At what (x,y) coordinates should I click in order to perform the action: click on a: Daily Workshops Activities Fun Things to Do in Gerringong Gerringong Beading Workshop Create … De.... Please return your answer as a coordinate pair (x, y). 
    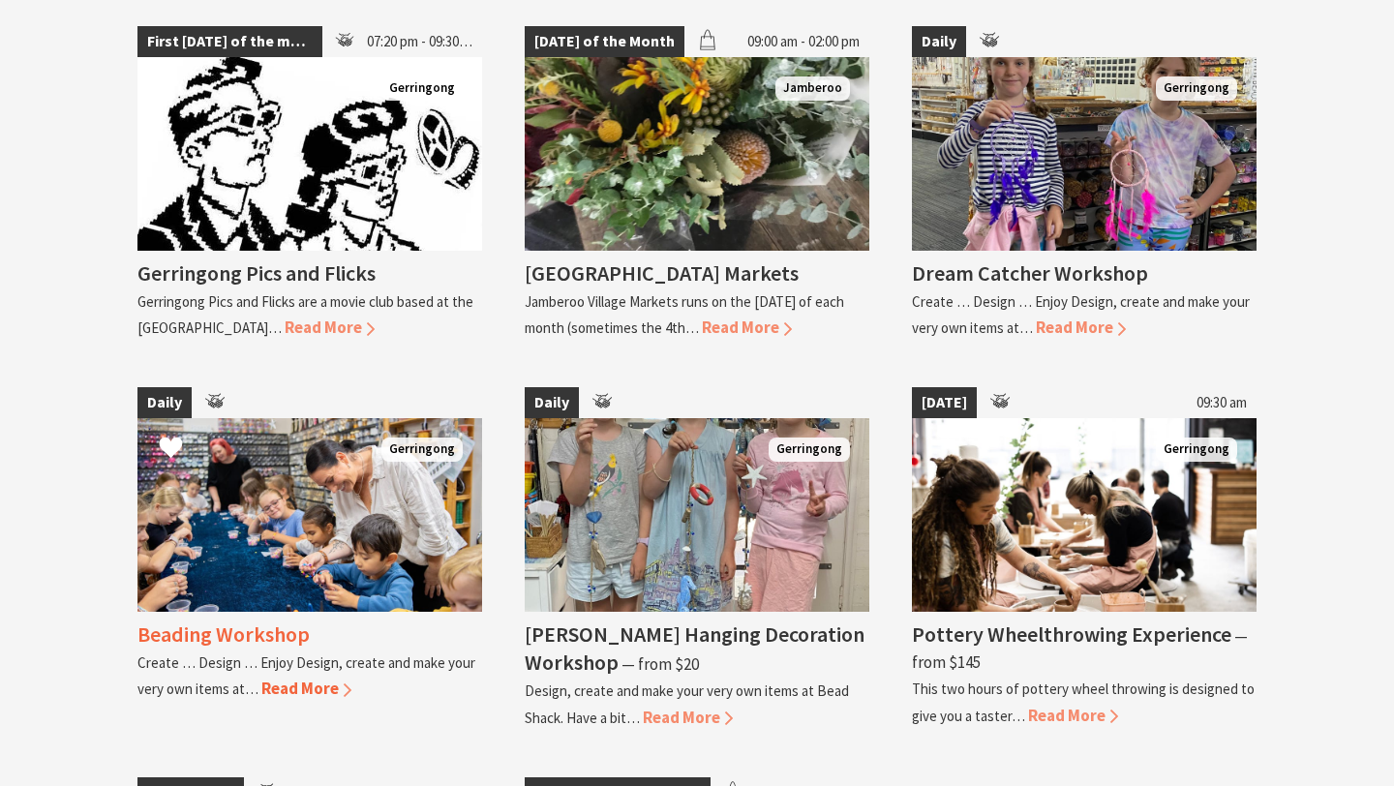
    Looking at the image, I should click on (310, 558).